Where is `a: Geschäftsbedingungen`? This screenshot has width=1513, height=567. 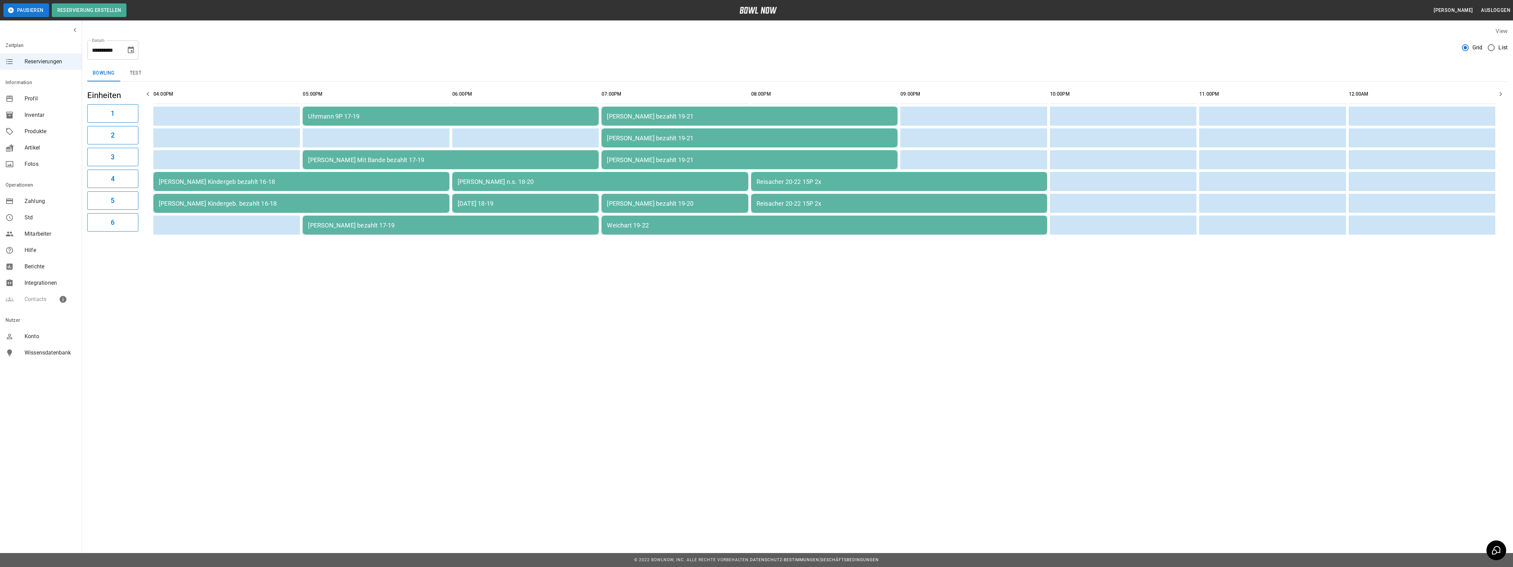
a: Geschäftsbedingungen is located at coordinates (850, 560).